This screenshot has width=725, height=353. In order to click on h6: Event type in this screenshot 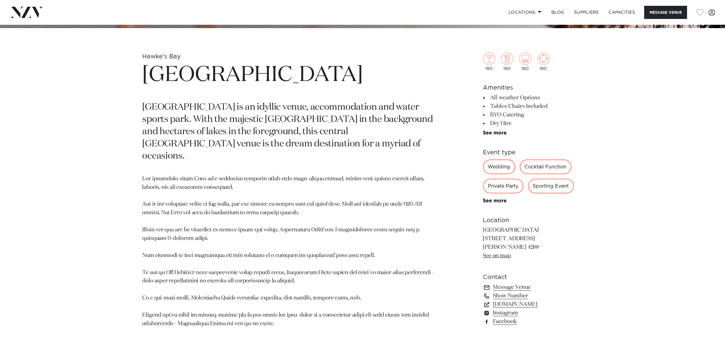, I will do `click(533, 153)`.